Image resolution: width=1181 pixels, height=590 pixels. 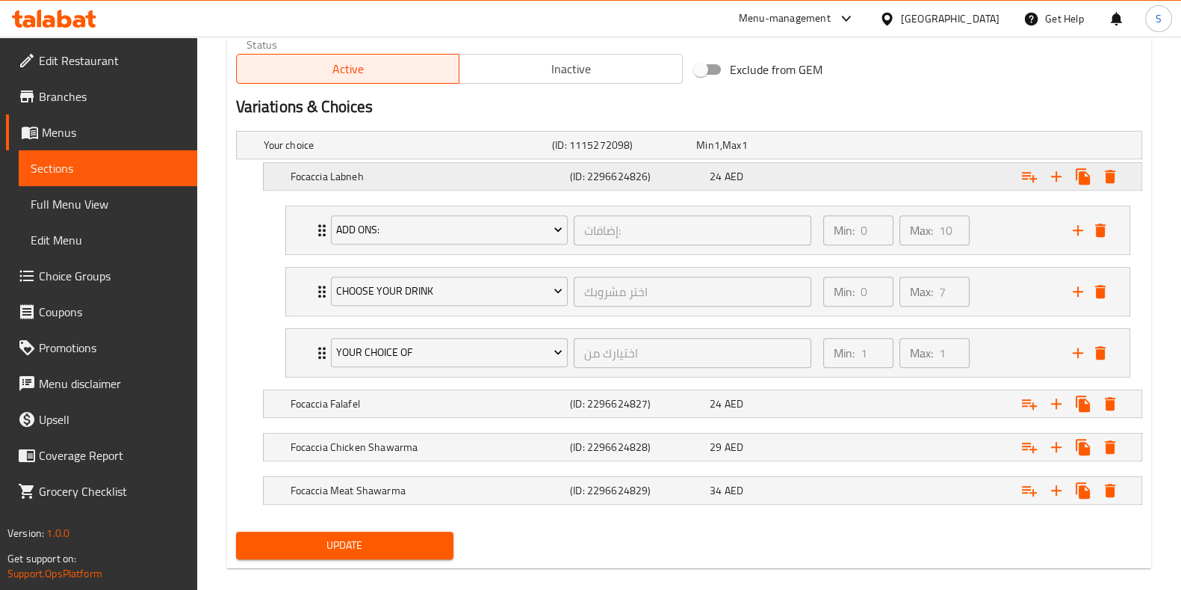 What do you see at coordinates (112, 455) in the screenshot?
I see `span: Coverage Report` at bounding box center [112, 455].